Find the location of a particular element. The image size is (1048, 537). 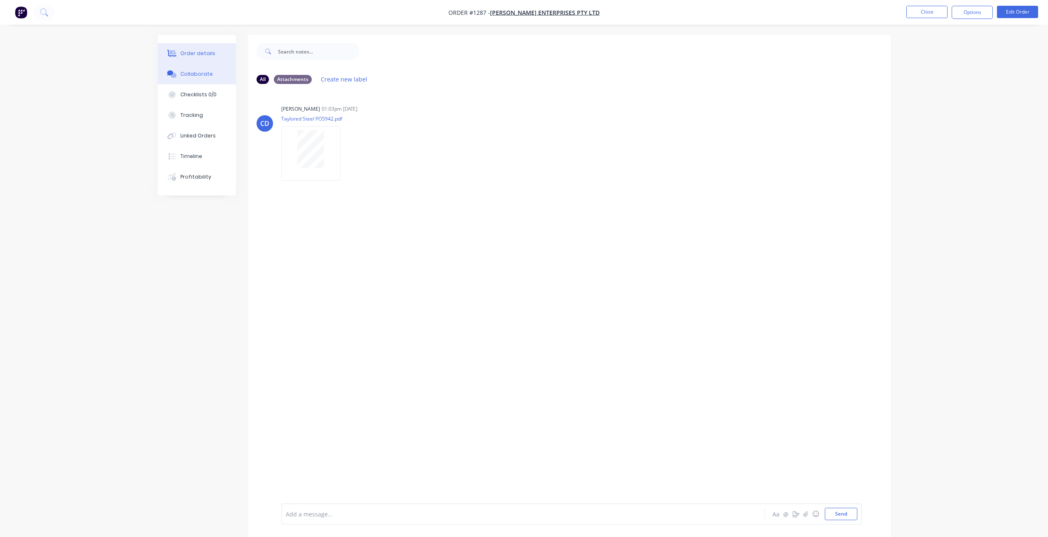

button: Profitability is located at coordinates (197, 177).